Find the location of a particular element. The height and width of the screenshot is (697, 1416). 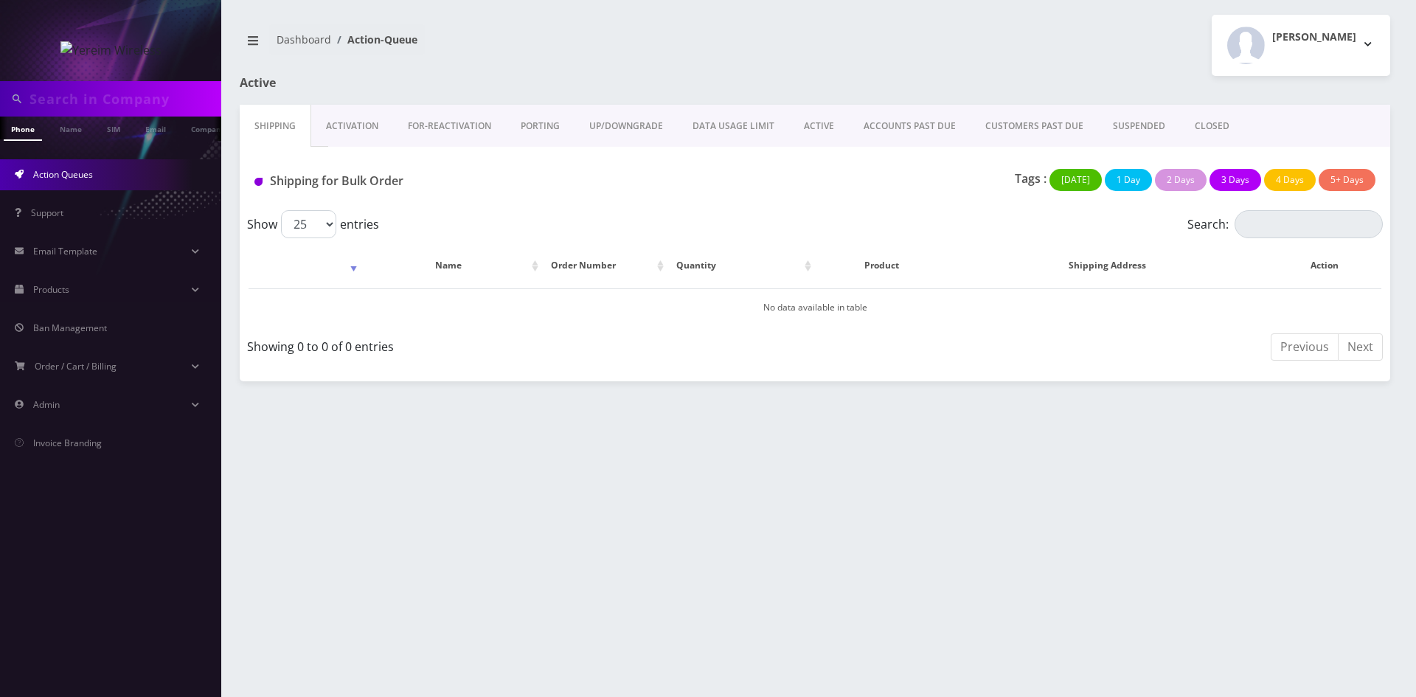

span: Admin is located at coordinates (46, 404).